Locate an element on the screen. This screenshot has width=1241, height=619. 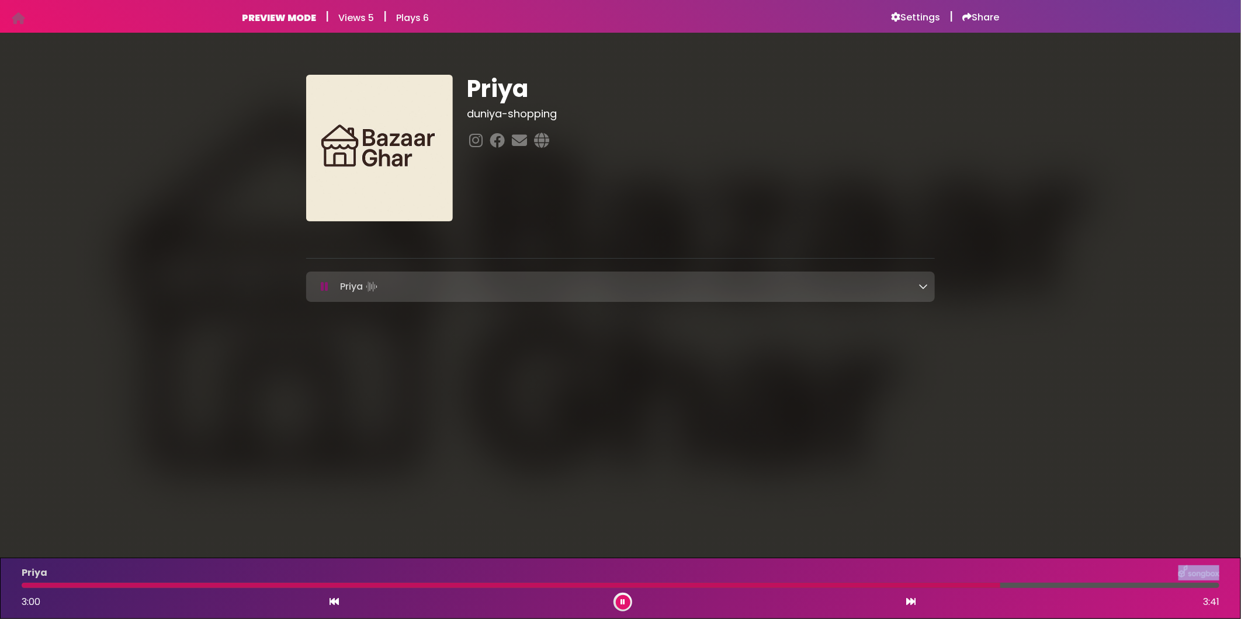
h6: Plays 6 is located at coordinates (413, 18).